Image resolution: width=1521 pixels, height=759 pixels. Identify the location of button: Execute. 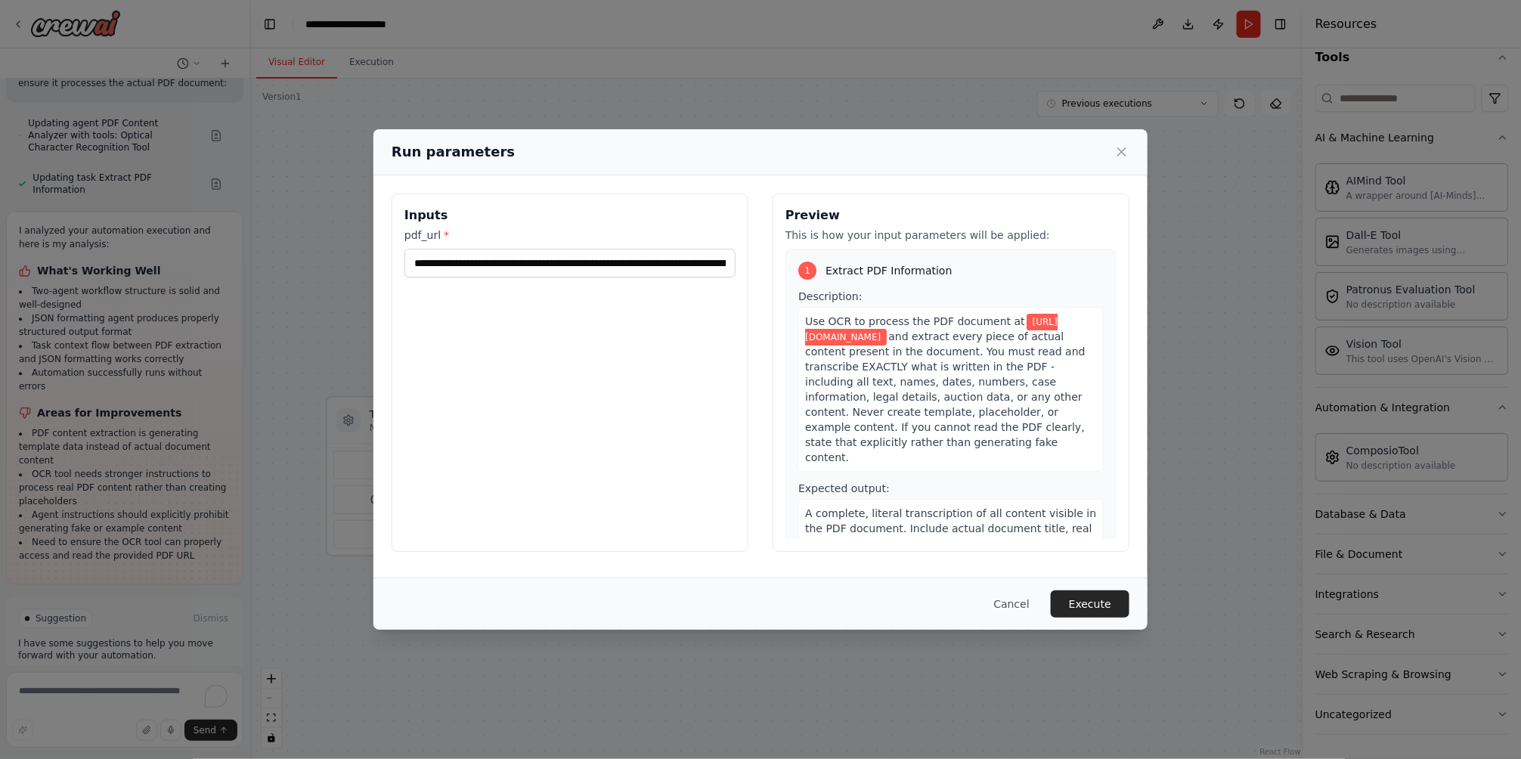
(1090, 604).